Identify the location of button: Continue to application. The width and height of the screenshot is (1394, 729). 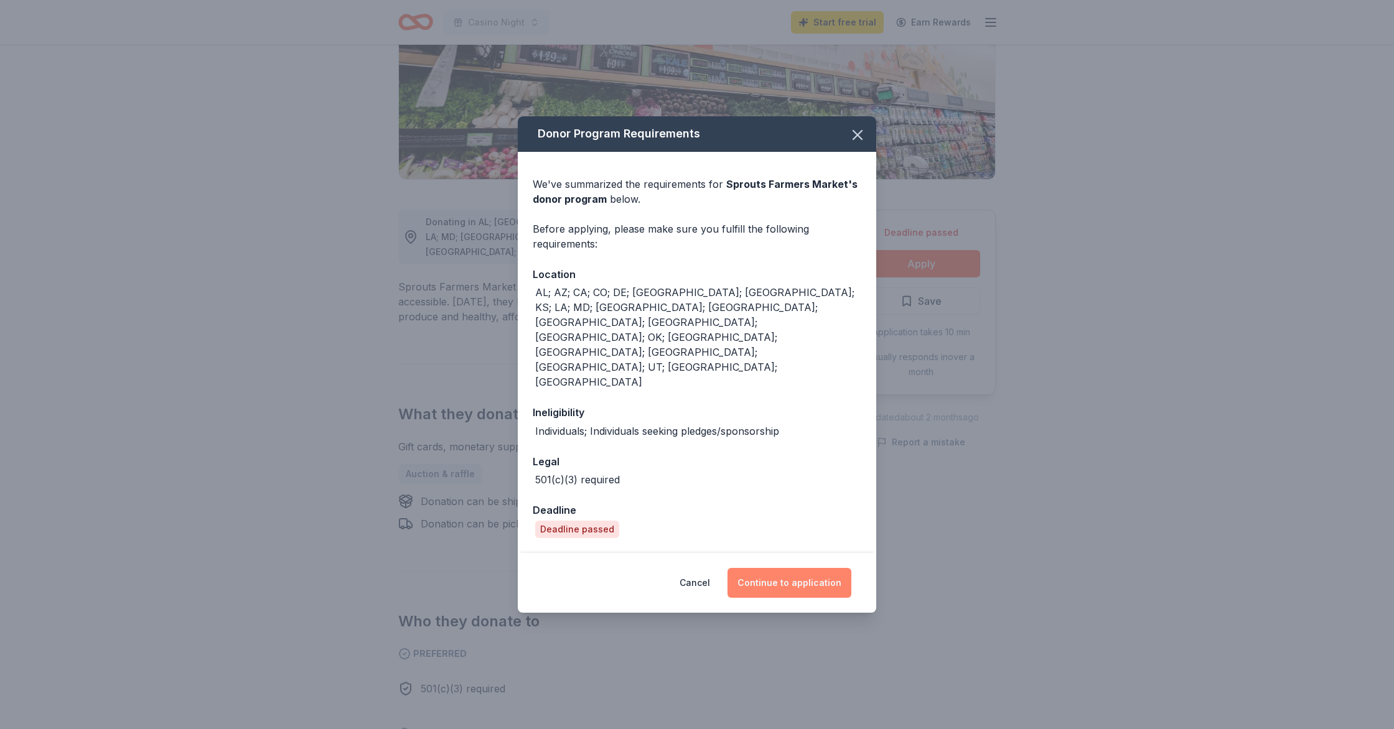
(789, 583).